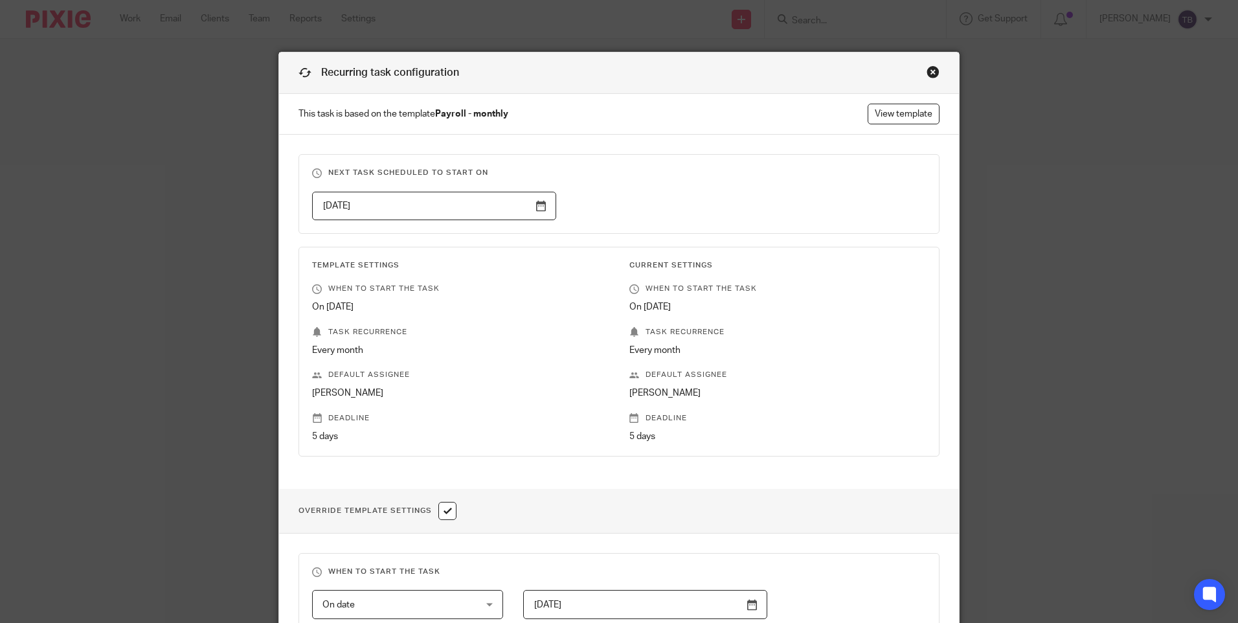 The image size is (1238, 623). Describe the element at coordinates (903, 114) in the screenshot. I see `a: View template` at that location.